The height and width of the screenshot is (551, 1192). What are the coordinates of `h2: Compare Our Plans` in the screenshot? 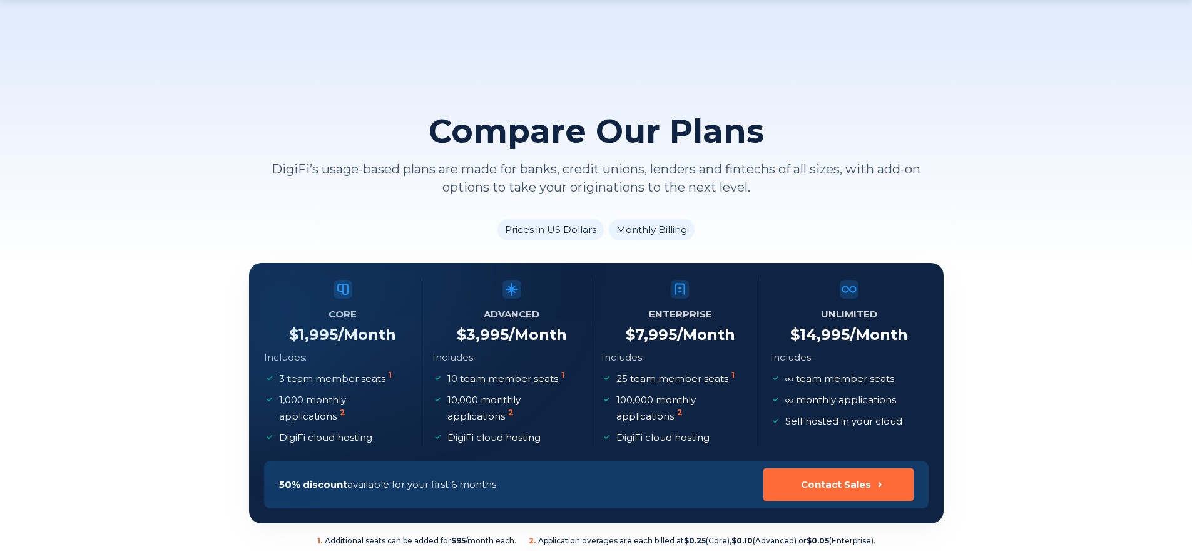 It's located at (596, 131).